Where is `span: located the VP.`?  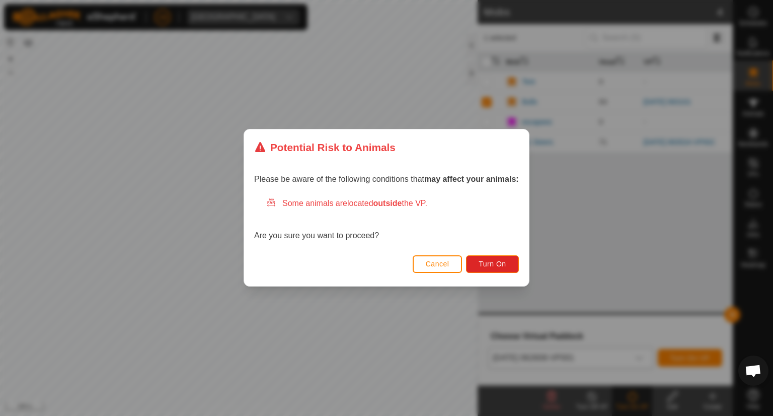
span: located the VP. is located at coordinates (387, 203).